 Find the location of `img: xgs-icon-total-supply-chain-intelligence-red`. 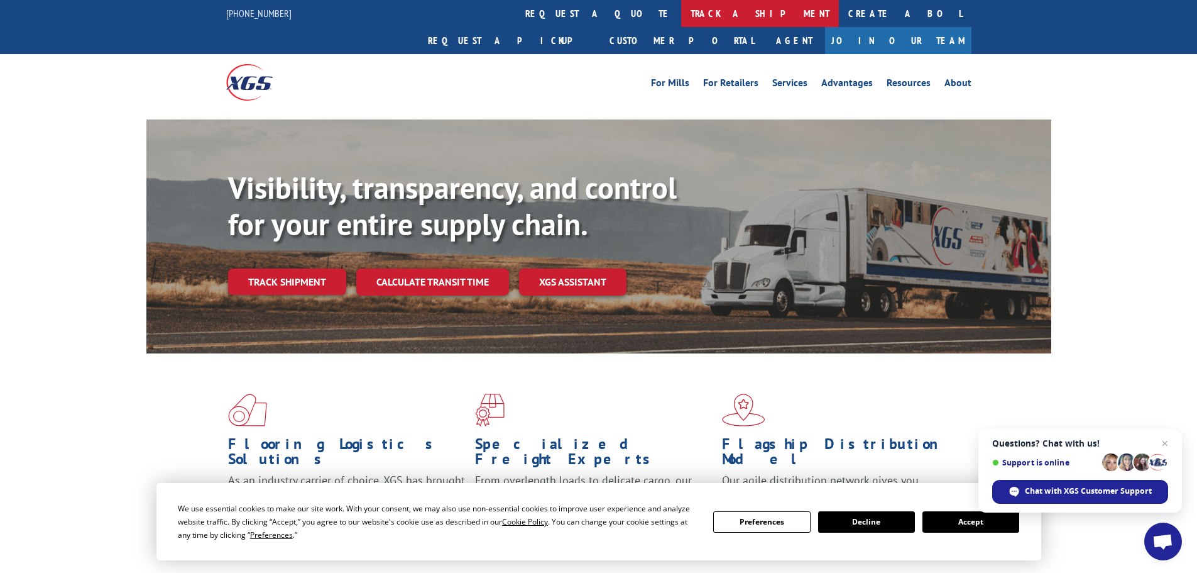

img: xgs-icon-total-supply-chain-intelligence-red is located at coordinates (248, 410).